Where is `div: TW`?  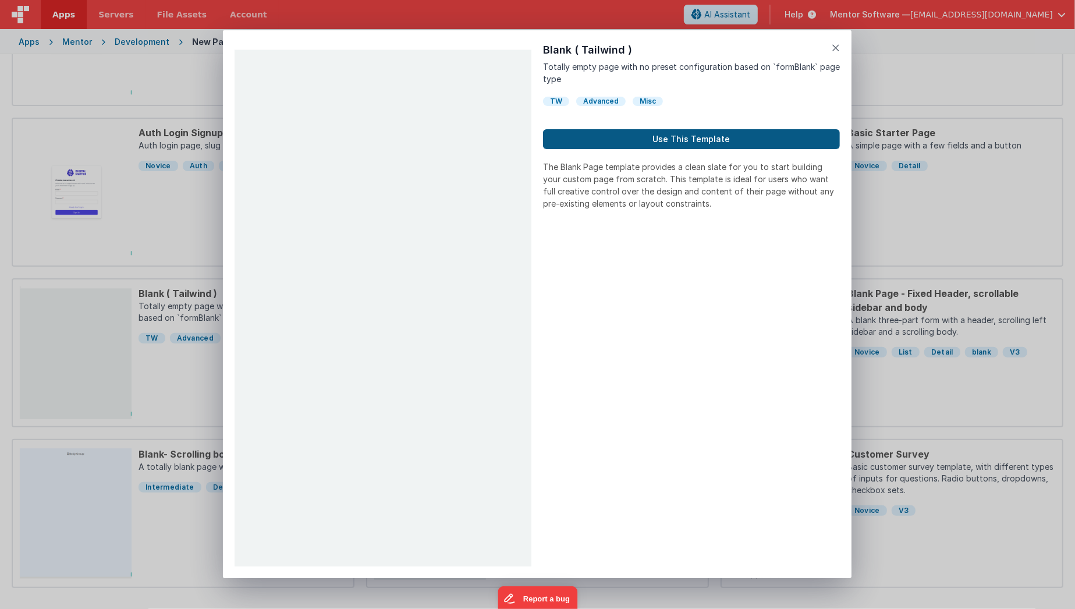 div: TW is located at coordinates (556, 101).